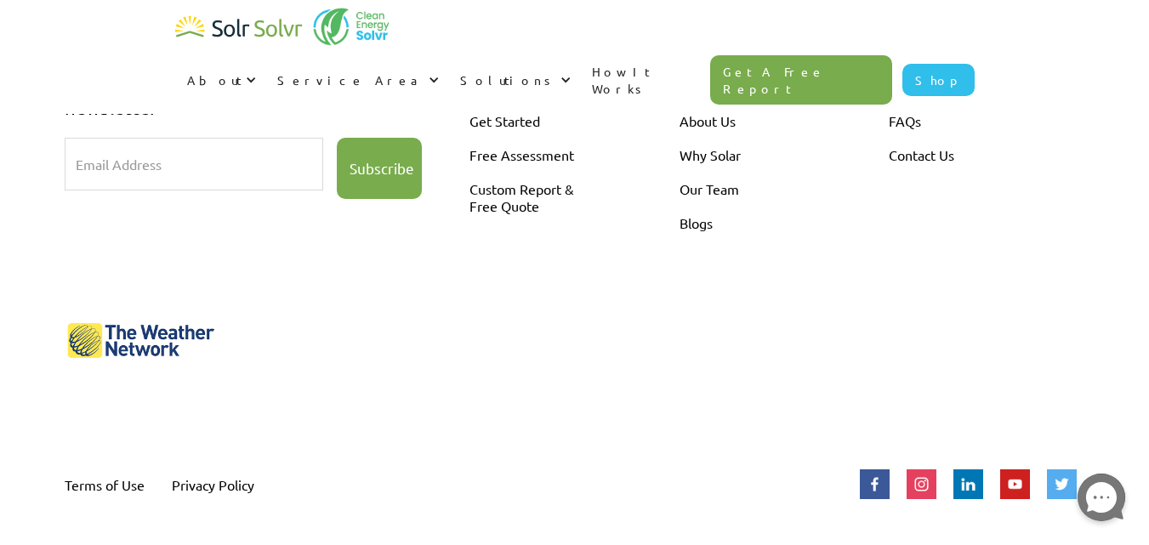  I want to click on a: Get A Free Report, so click(801, 80).